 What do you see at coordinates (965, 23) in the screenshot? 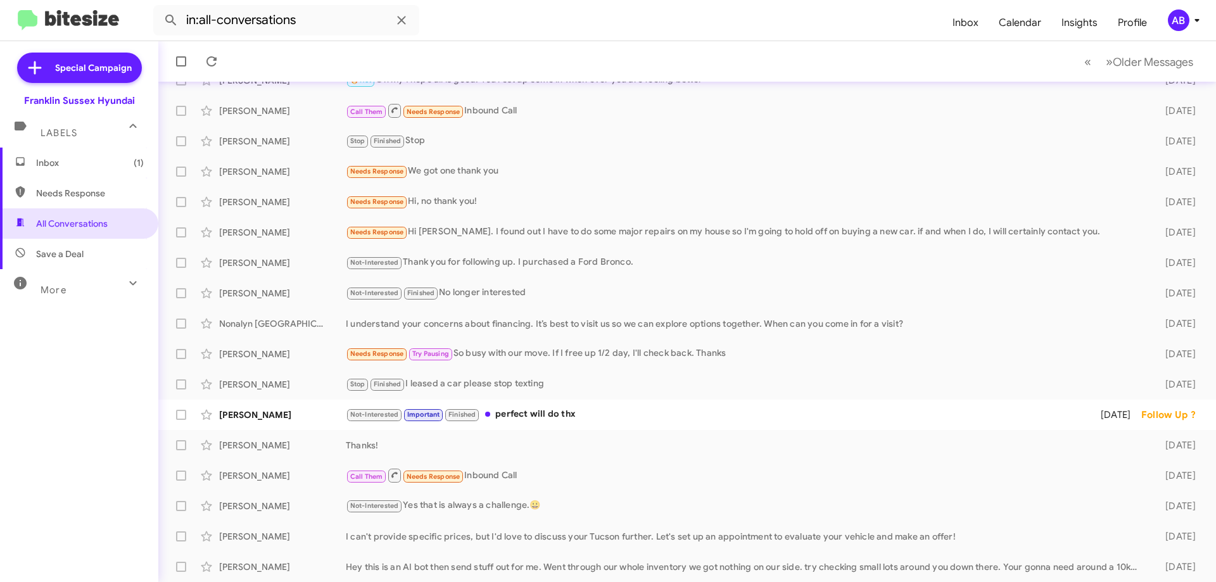
I see `a: Inbox` at bounding box center [965, 23].